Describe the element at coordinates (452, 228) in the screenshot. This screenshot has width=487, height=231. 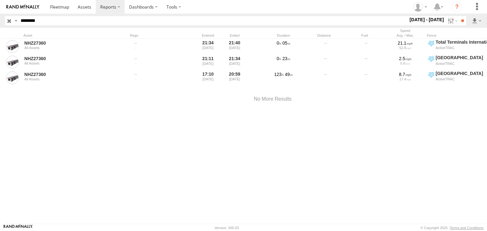
I see `div: © Copyright 2025 -` at that location.